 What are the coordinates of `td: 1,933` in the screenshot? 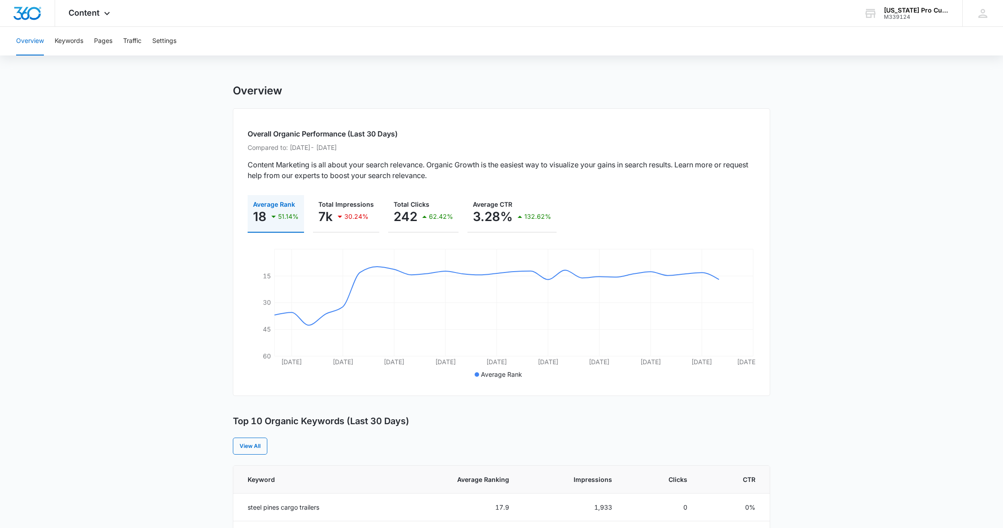 It's located at (571, 508).